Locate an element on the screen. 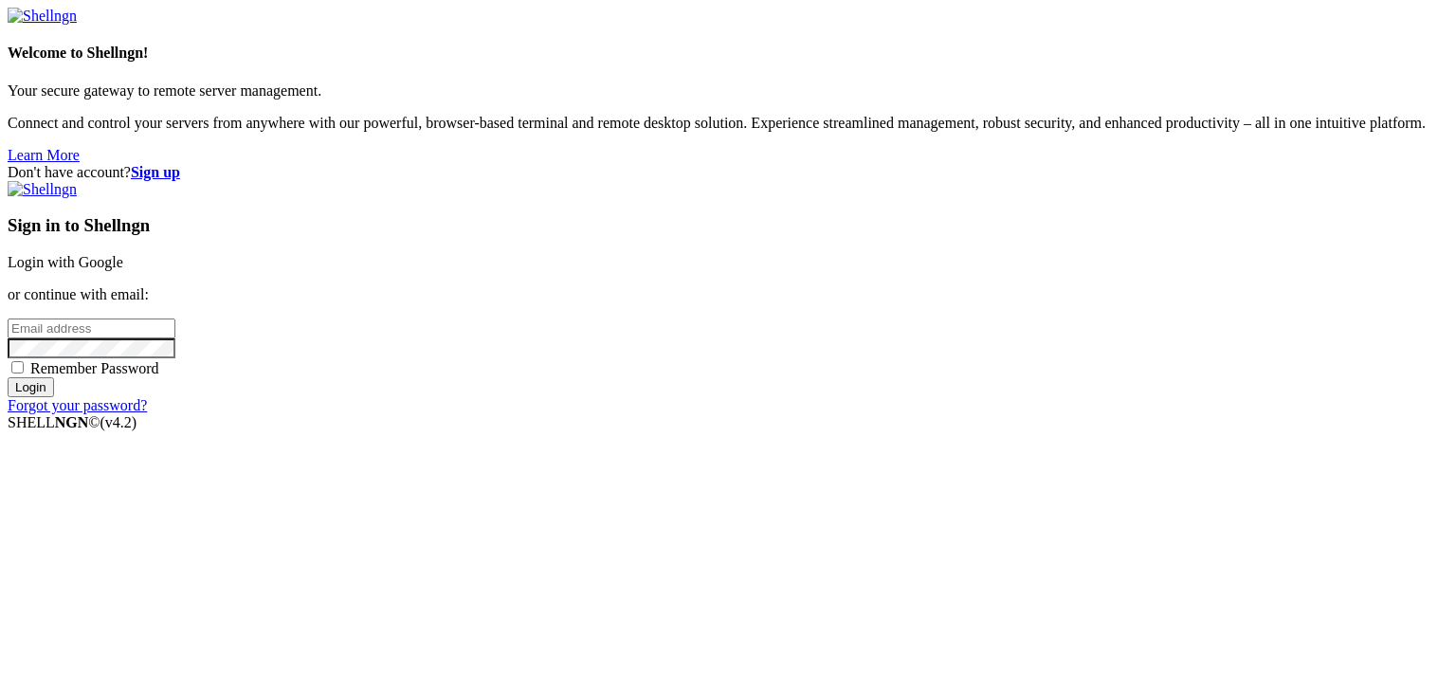 The height and width of the screenshot is (692, 1456). input: Email address is located at coordinates (91, 328).